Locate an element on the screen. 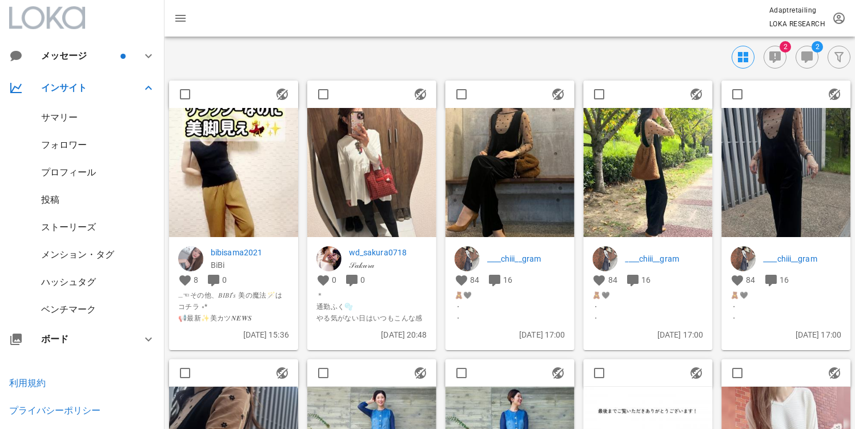  p: 𝒮𝒶𝓀𝓊𝓇𝒶 is located at coordinates (388, 265).